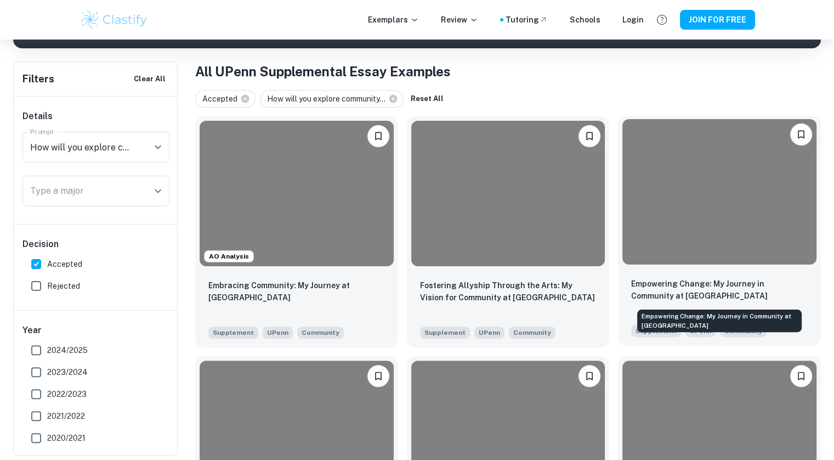 The width and height of the screenshot is (834, 460). Describe the element at coordinates (64, 286) in the screenshot. I see `span: Rejected` at that location.